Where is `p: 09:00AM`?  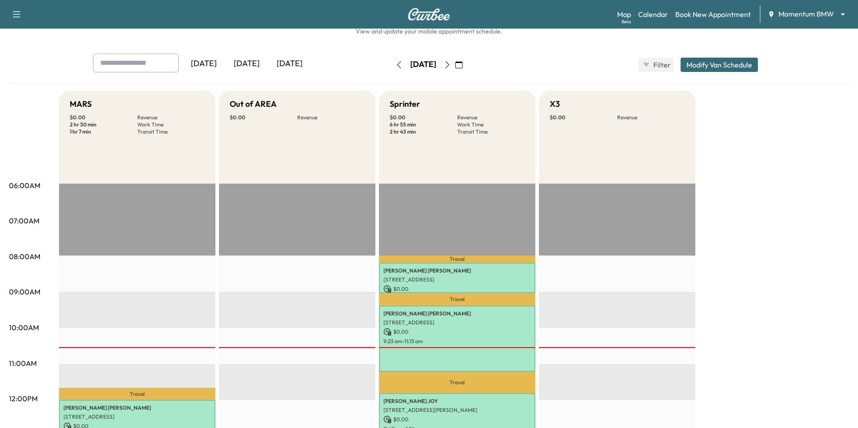
p: 09:00AM is located at coordinates (25, 292).